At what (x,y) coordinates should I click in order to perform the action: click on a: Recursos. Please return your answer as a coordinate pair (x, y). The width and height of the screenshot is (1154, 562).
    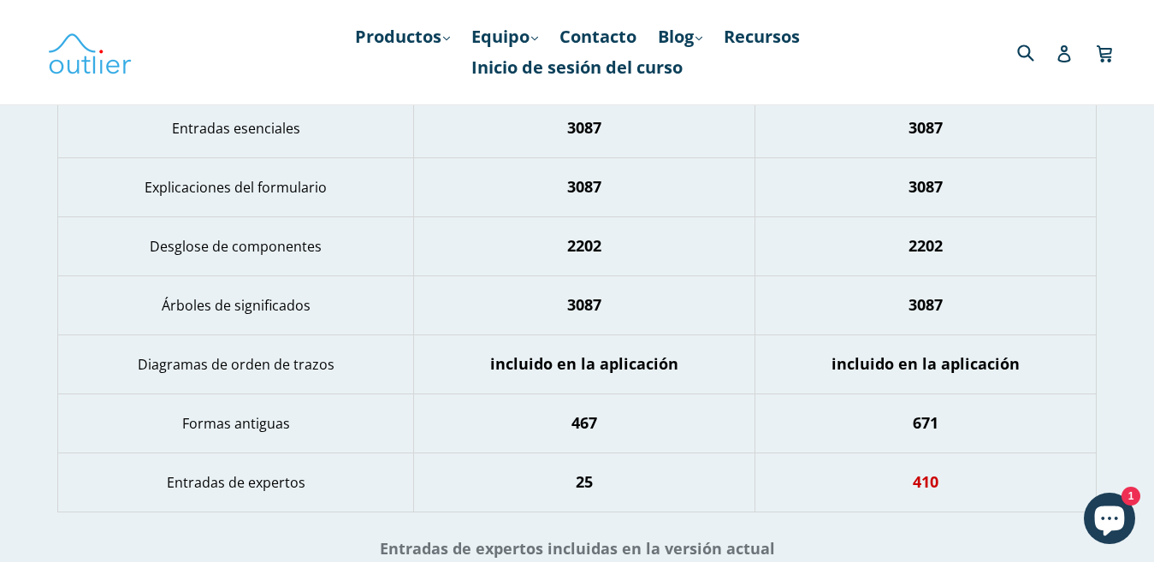
    Looking at the image, I should click on (761, 37).